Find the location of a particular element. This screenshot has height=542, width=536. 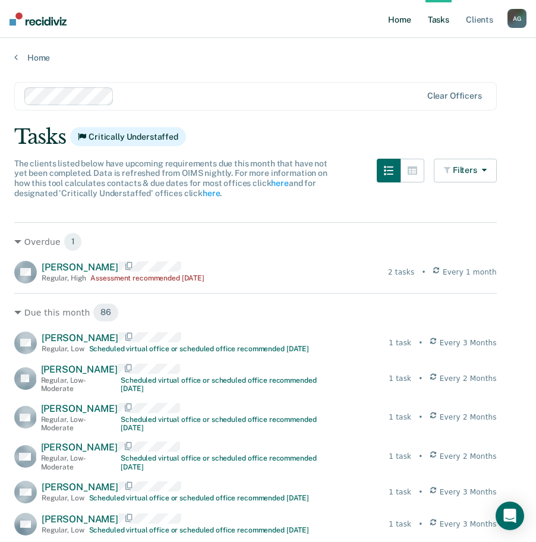

div: Regular , High is located at coordinates (64, 278).